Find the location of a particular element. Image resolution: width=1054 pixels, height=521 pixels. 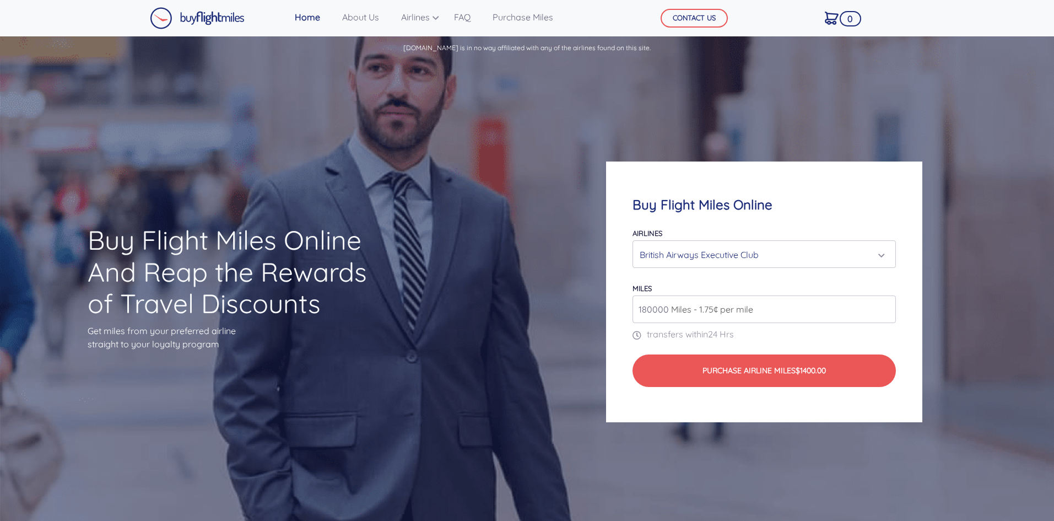

a: Home is located at coordinates (307, 17).